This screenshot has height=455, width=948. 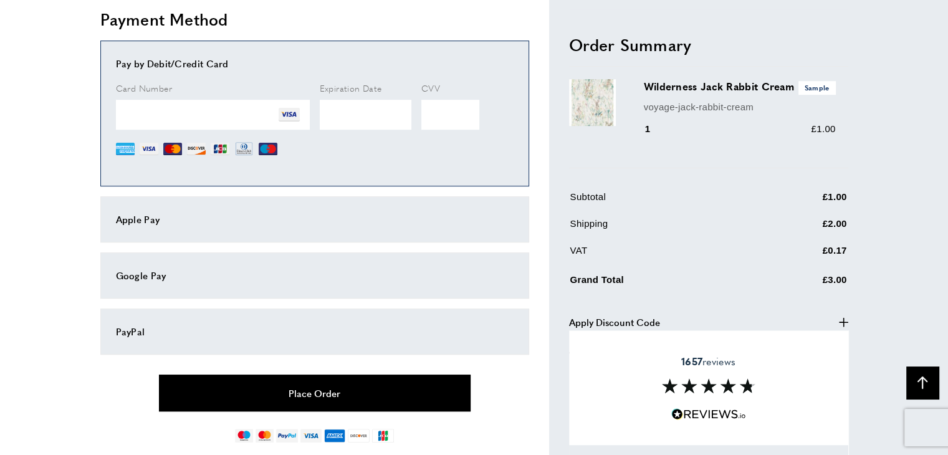 What do you see at coordinates (614, 322) in the screenshot?
I see `span: Apply Discount Code` at bounding box center [614, 322].